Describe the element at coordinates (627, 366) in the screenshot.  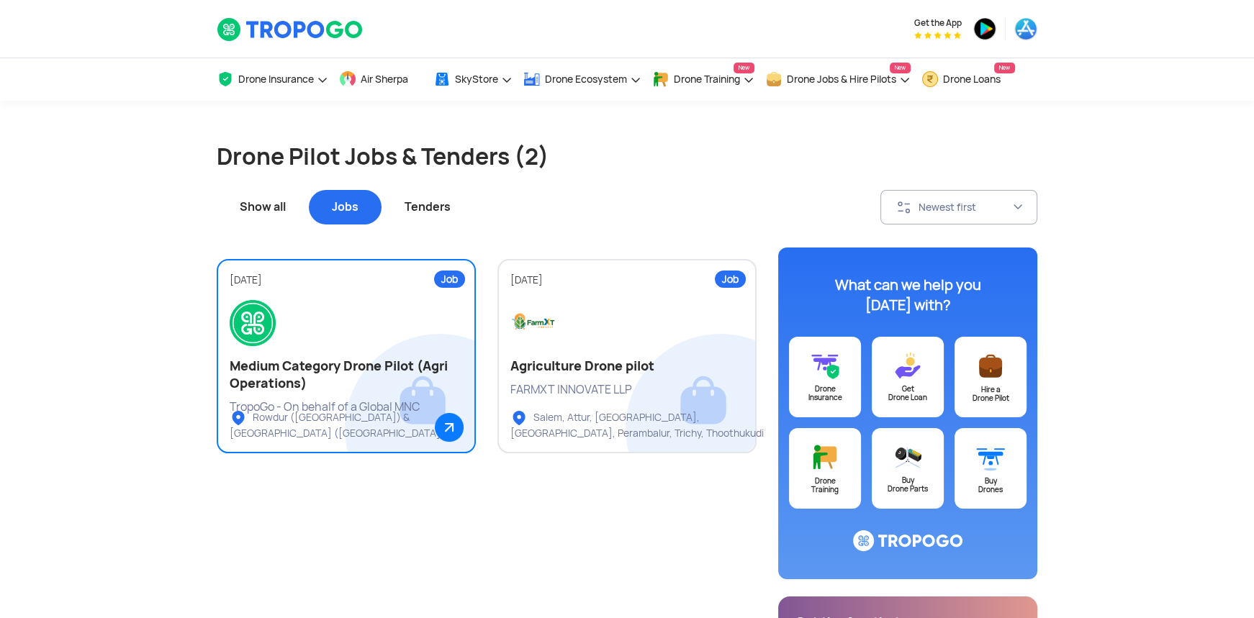
I see `h2: Agriculture Drone pilot` at that location.